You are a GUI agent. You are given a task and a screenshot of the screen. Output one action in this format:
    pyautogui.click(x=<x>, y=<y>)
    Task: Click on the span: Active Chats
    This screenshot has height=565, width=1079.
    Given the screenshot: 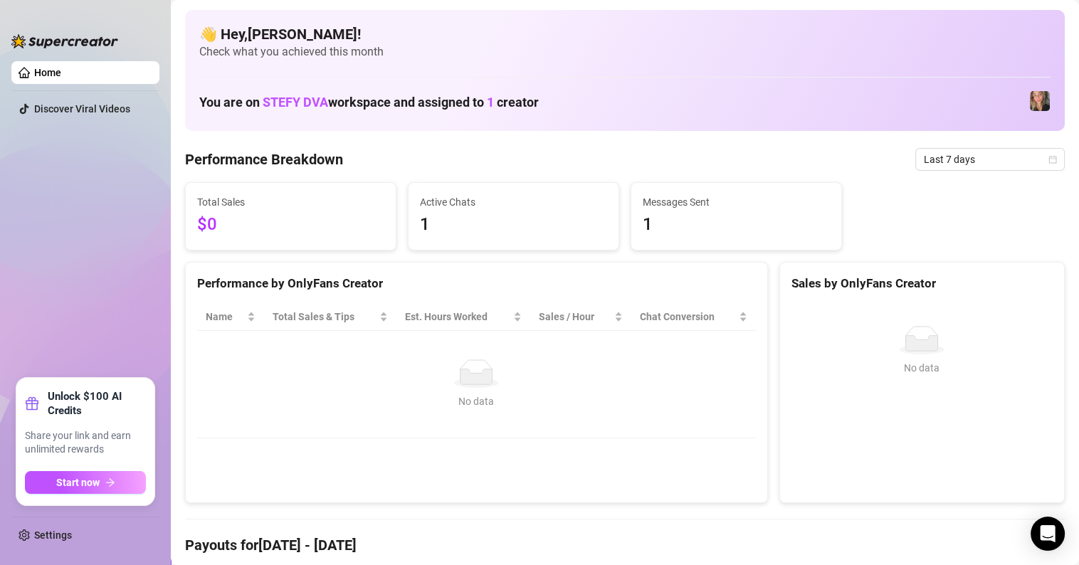 What is the action you would take?
    pyautogui.click(x=513, y=202)
    